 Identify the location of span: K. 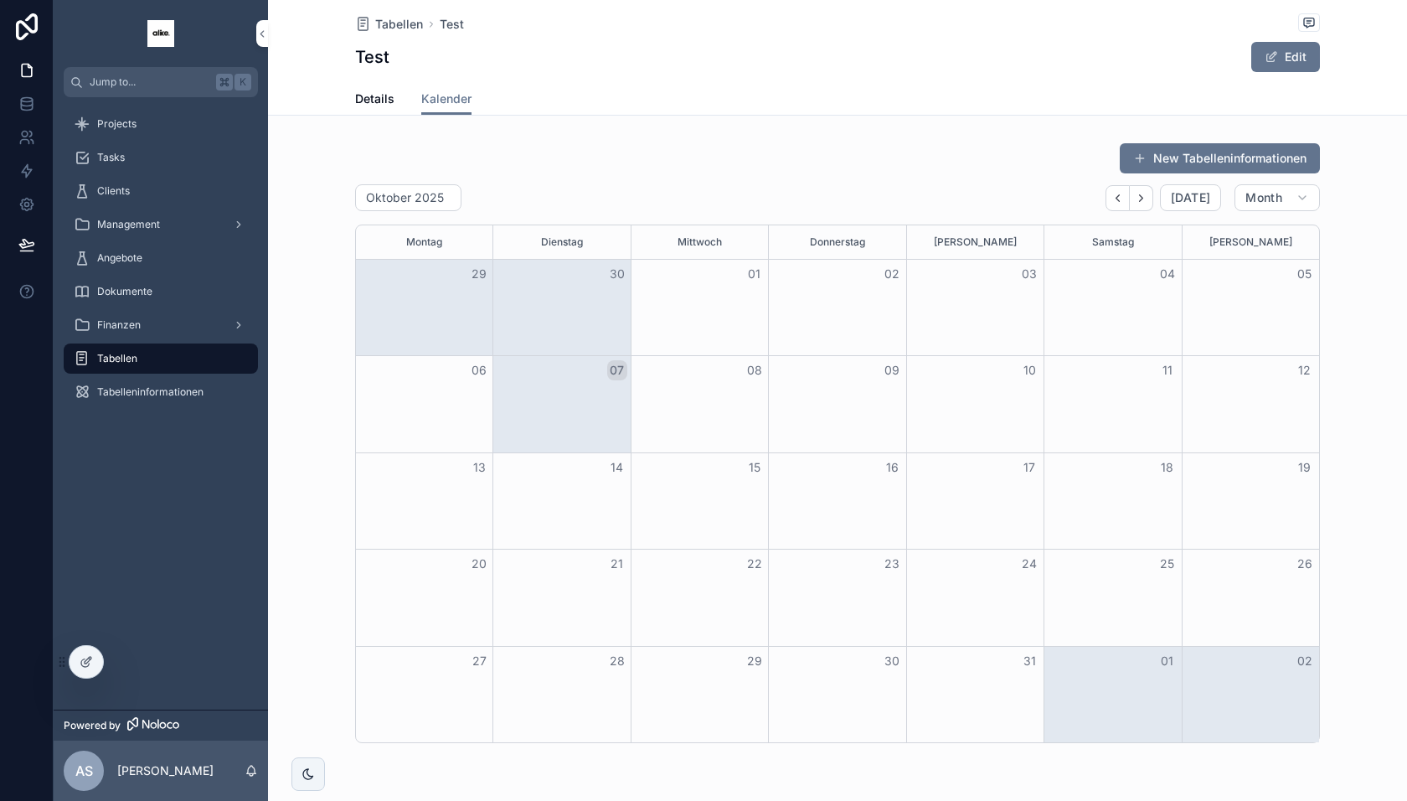
(243, 82).